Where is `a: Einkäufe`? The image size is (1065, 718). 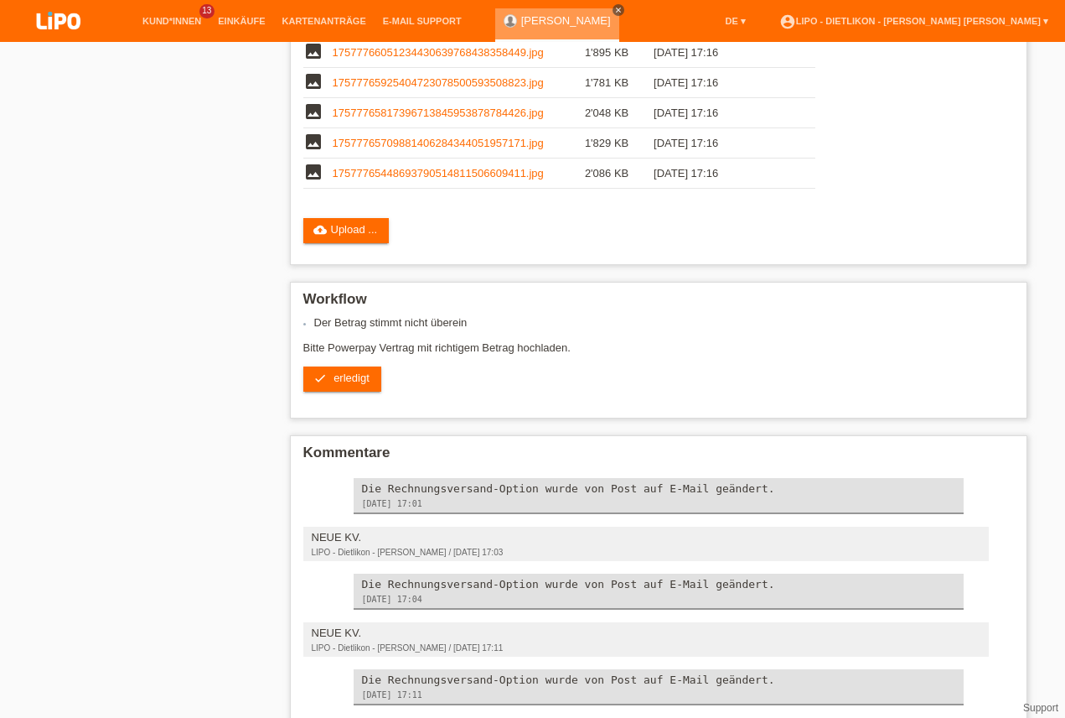
a: Einkäufe is located at coordinates (241, 21).